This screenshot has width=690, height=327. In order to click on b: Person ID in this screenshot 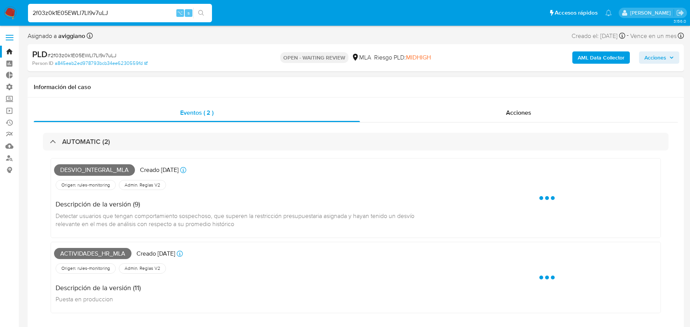, I will do `click(43, 63)`.